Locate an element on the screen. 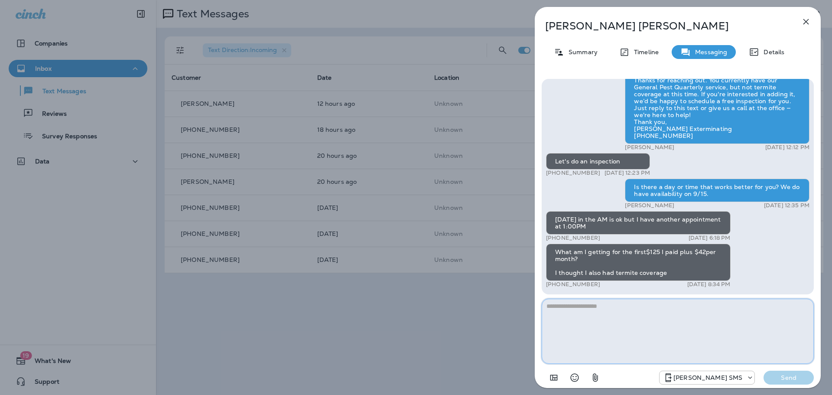 This screenshot has height=395, width=832. p: Details is located at coordinates (772, 52).